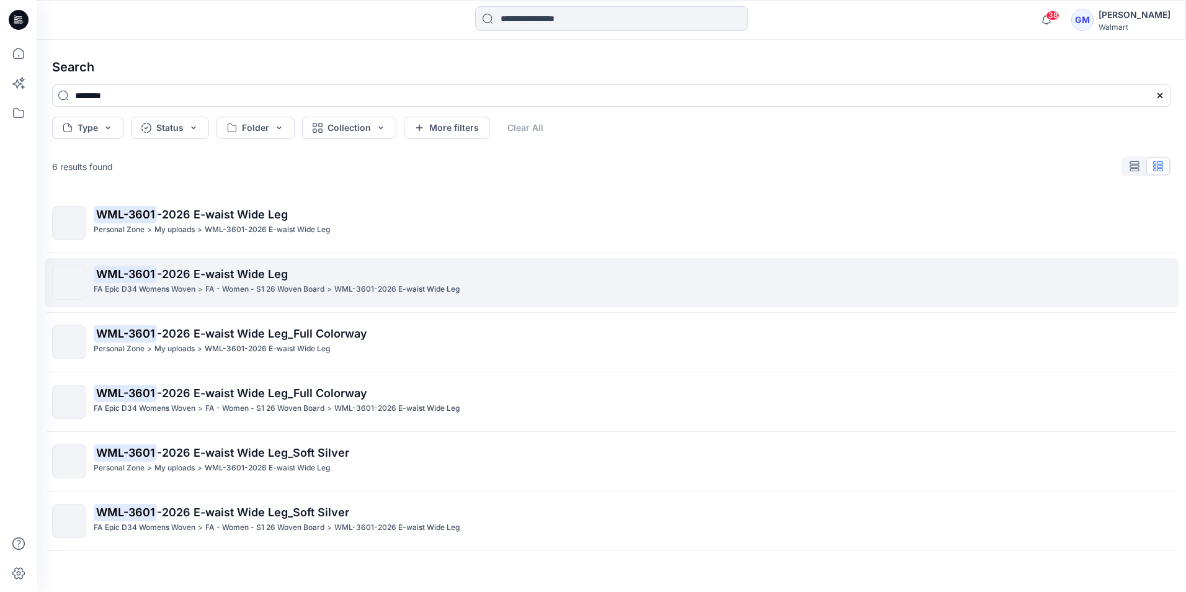  What do you see at coordinates (170, 128) in the screenshot?
I see `button: Status` at bounding box center [170, 128].